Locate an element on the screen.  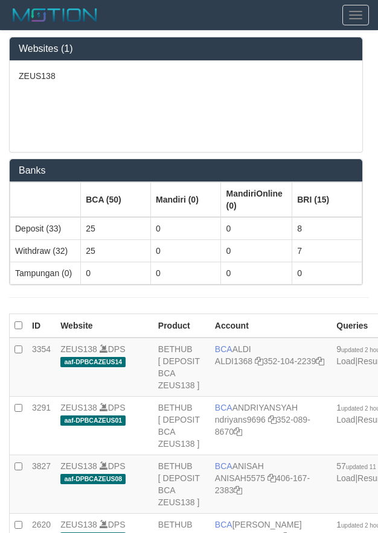
h3: Websites (1) is located at coordinates (186, 49).